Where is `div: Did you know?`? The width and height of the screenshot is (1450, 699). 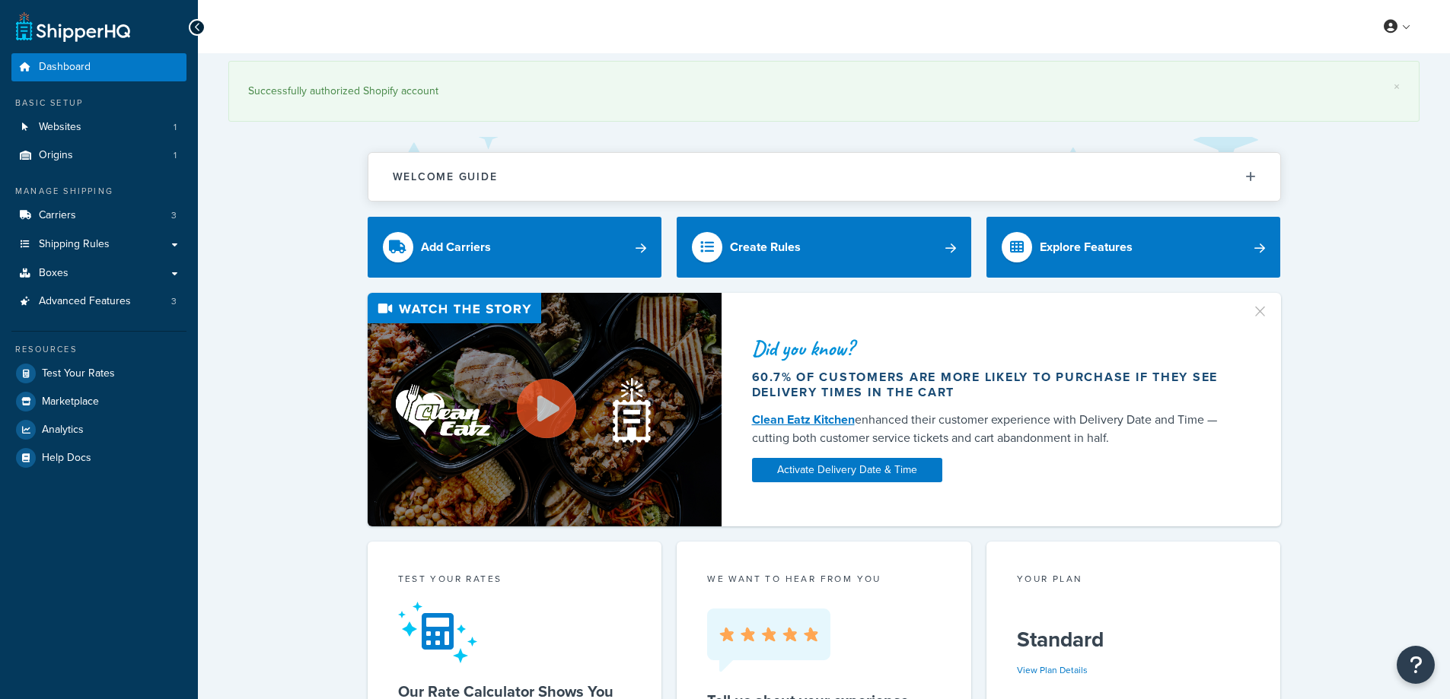 div: Did you know? is located at coordinates (992, 349).